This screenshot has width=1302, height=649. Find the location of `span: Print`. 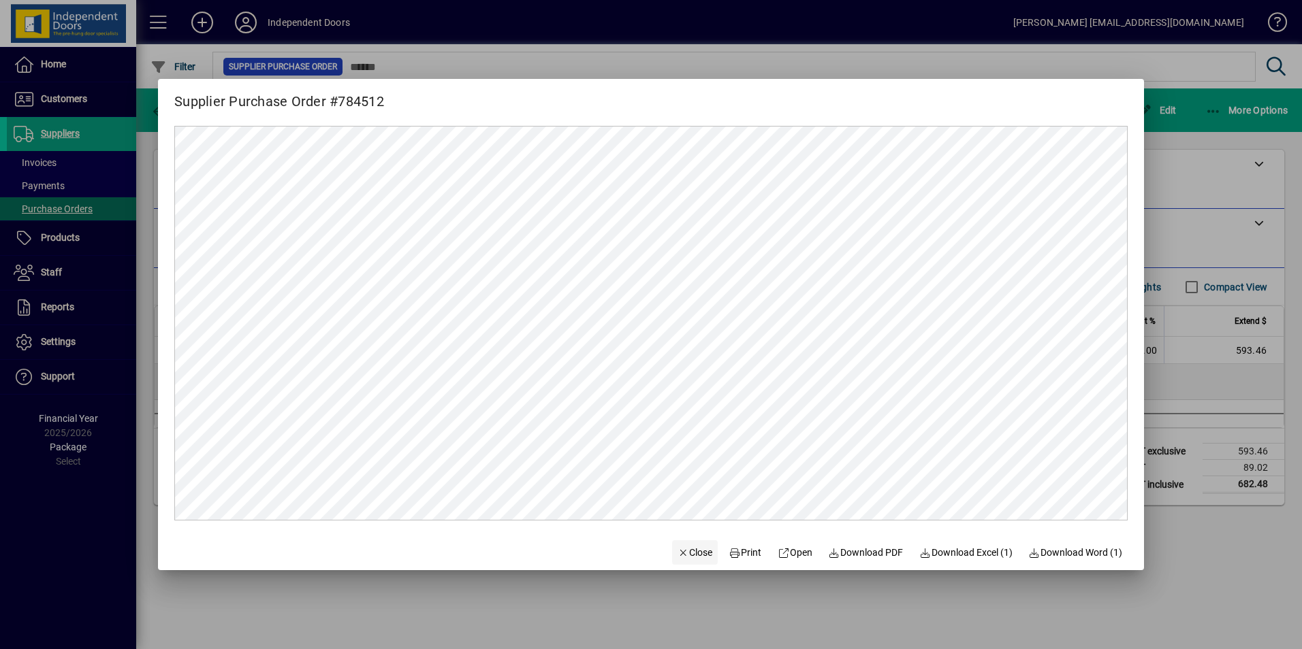

span: Print is located at coordinates (745, 553).